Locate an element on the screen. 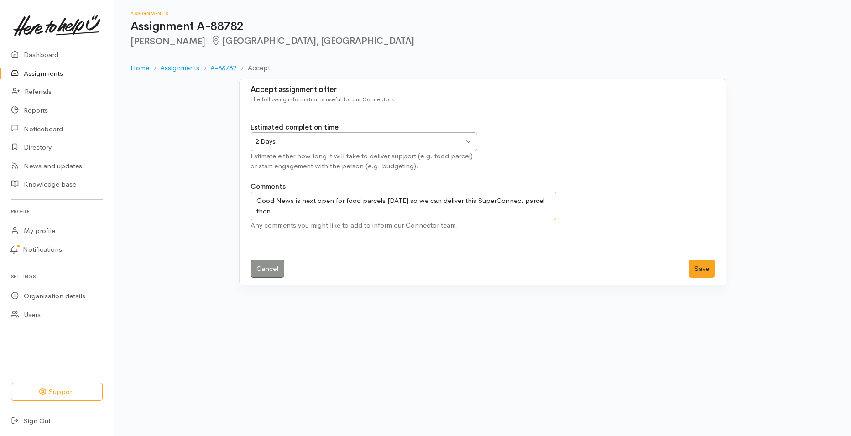 The height and width of the screenshot is (436, 851). a: Assignments is located at coordinates (180, 68).